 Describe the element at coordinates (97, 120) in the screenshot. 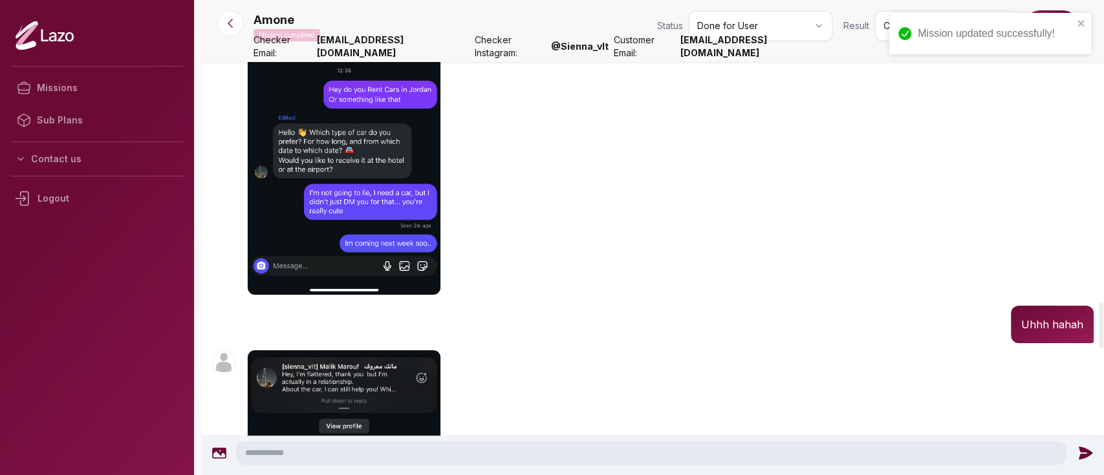

I see `a: Sub Plans` at that location.